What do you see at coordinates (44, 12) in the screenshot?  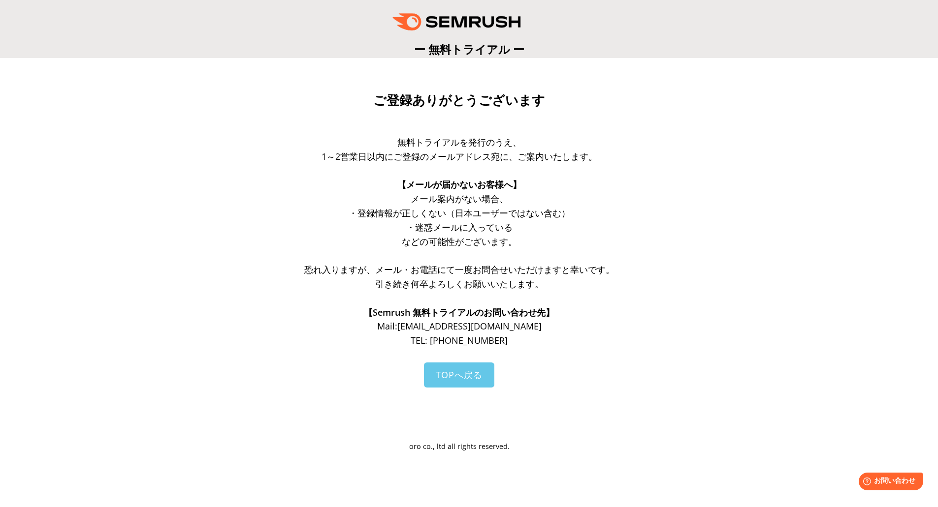 I see `span: お問い合わせ` at bounding box center [44, 12].